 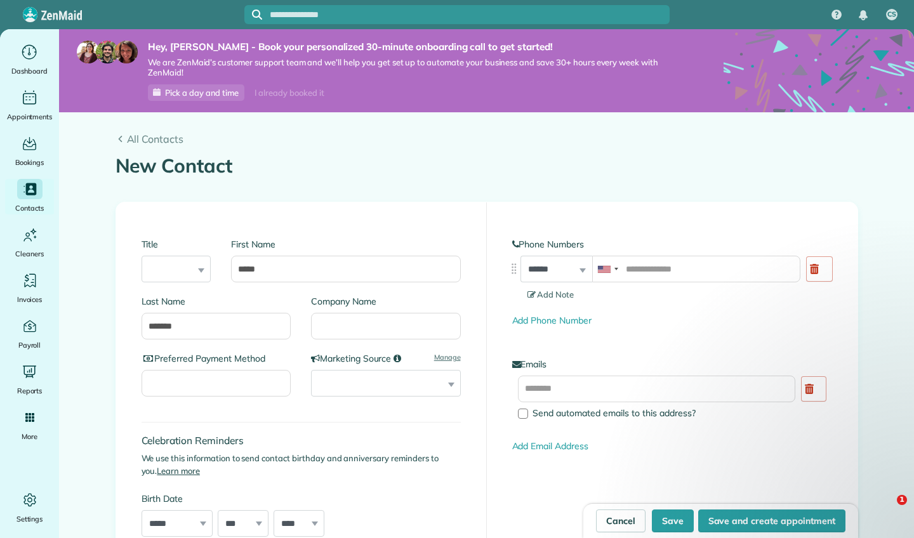 What do you see at coordinates (29, 508) in the screenshot?
I see `a: Settings` at bounding box center [29, 508].